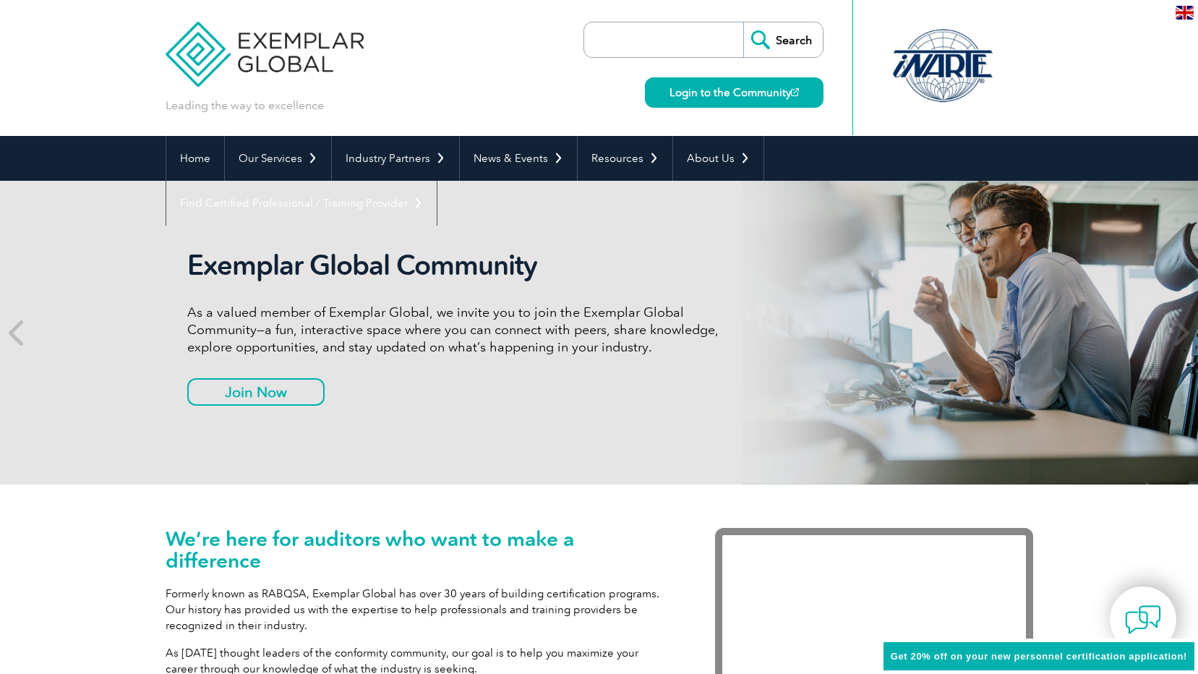 Image resolution: width=1198 pixels, height=674 pixels. Describe the element at coordinates (1039, 656) in the screenshot. I see `span: Get 20% off on your new personnel certification application!` at that location.